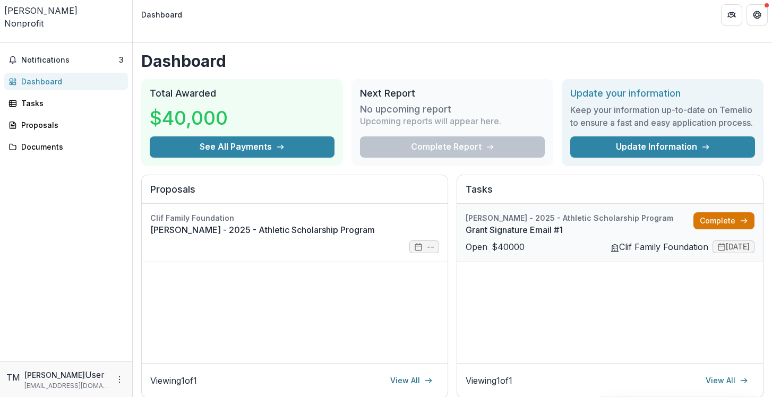  I want to click on a: Complete, so click(724, 221).